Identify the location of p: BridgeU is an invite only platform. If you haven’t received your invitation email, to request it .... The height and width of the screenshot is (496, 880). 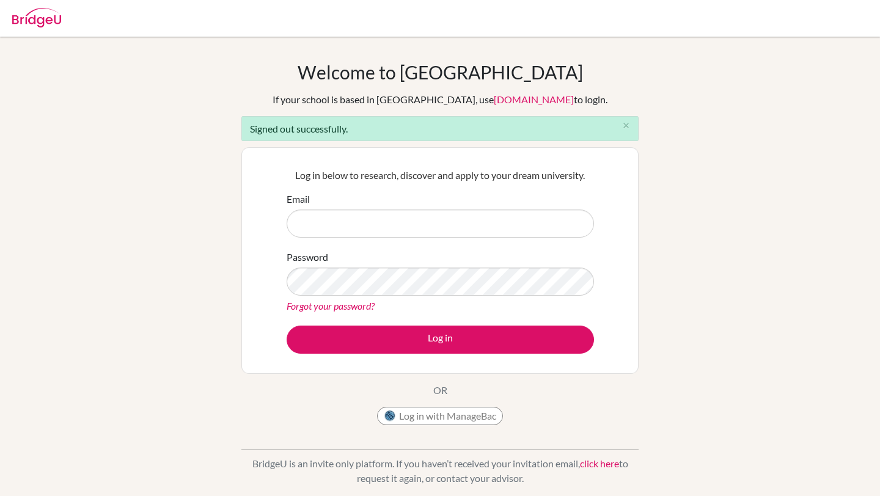
(440, 471).